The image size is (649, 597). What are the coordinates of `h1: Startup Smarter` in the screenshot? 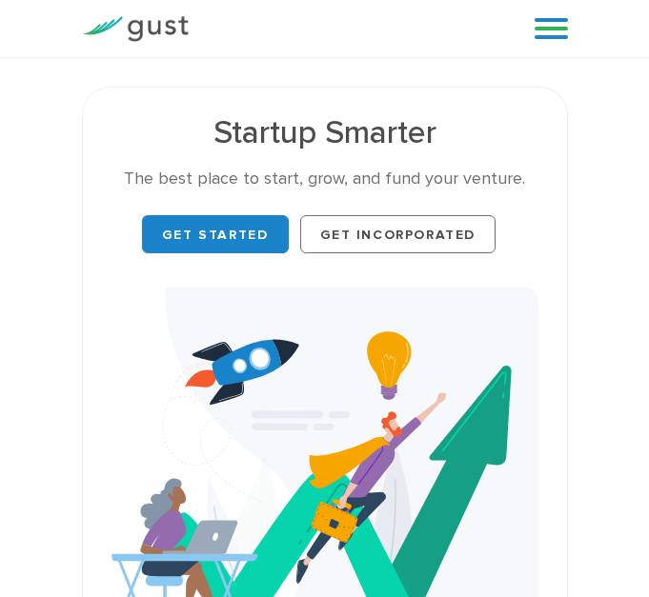 It's located at (325, 132).